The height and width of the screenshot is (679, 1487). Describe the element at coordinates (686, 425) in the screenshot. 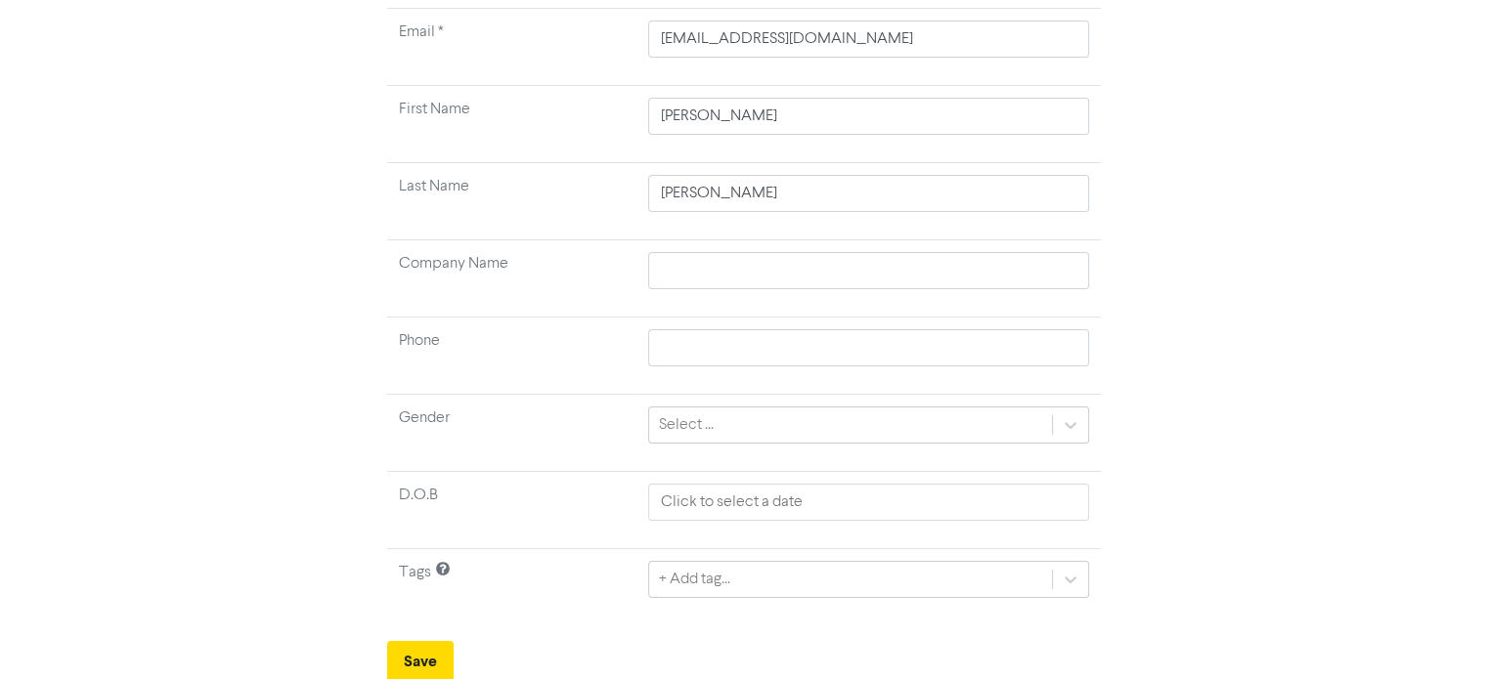

I see `div: Select ...` at that location.